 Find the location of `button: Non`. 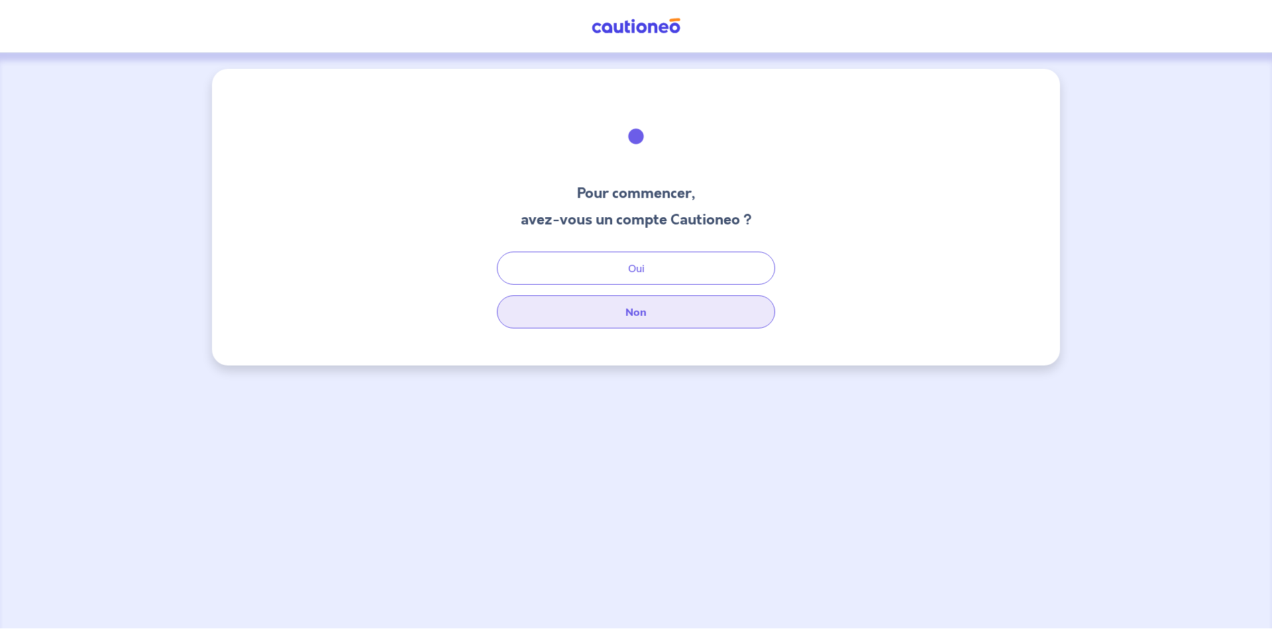

button: Non is located at coordinates (636, 312).